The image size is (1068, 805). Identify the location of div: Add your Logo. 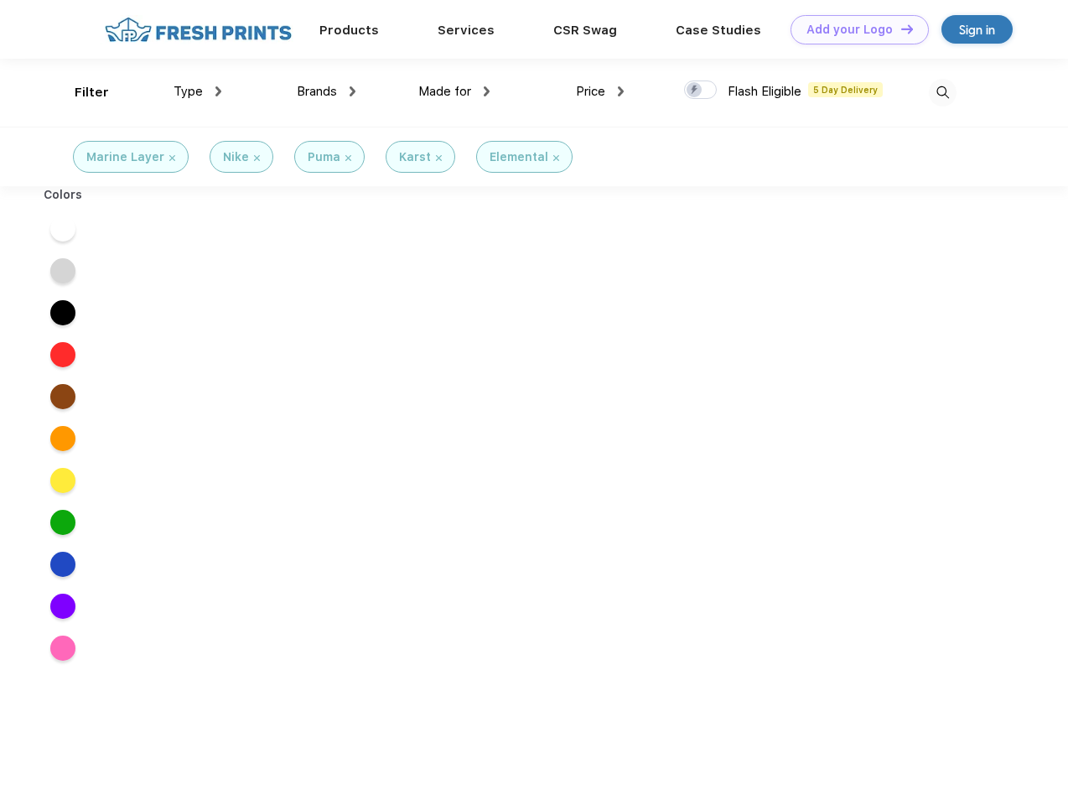
(849, 29).